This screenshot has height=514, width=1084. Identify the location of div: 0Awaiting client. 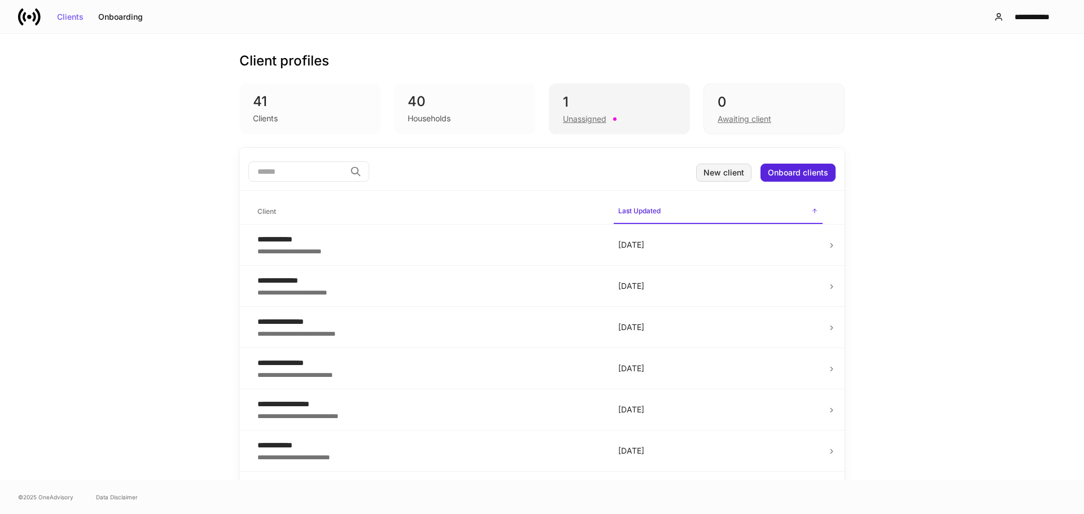
(774, 109).